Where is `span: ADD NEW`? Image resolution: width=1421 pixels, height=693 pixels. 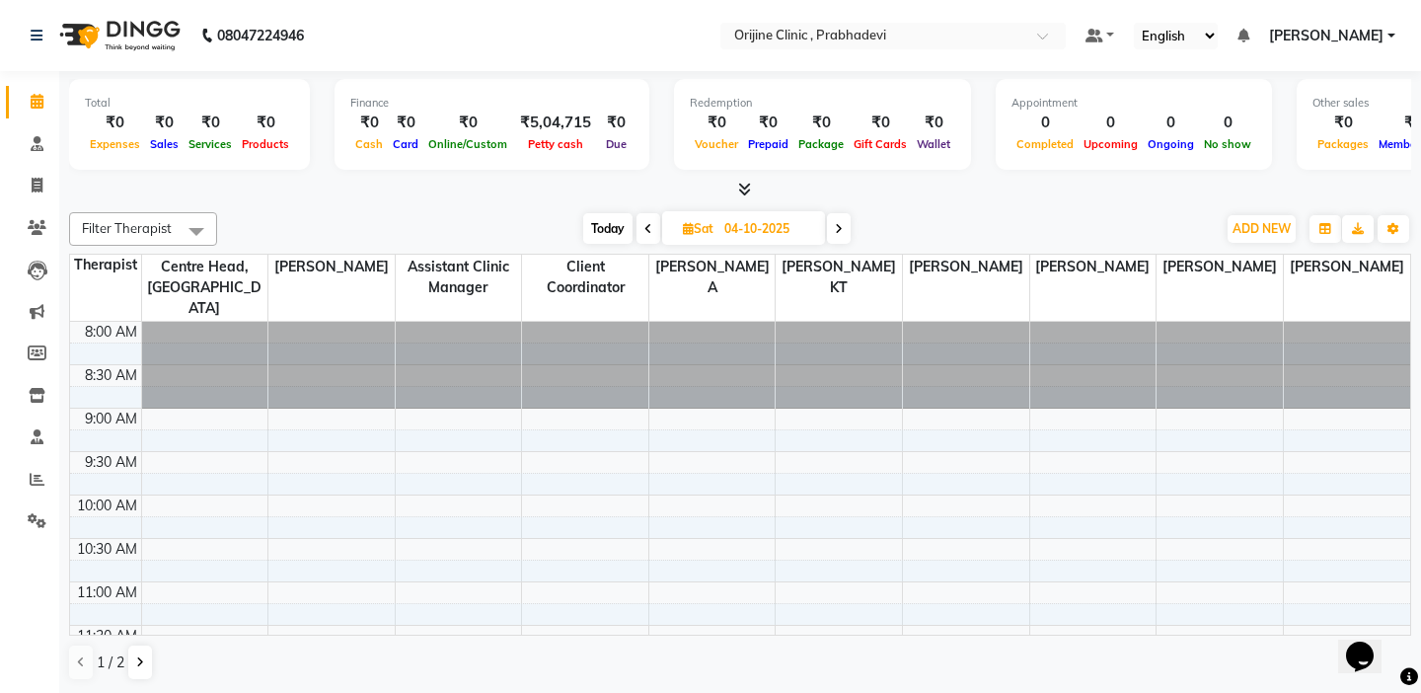 span: ADD NEW is located at coordinates (1261, 228).